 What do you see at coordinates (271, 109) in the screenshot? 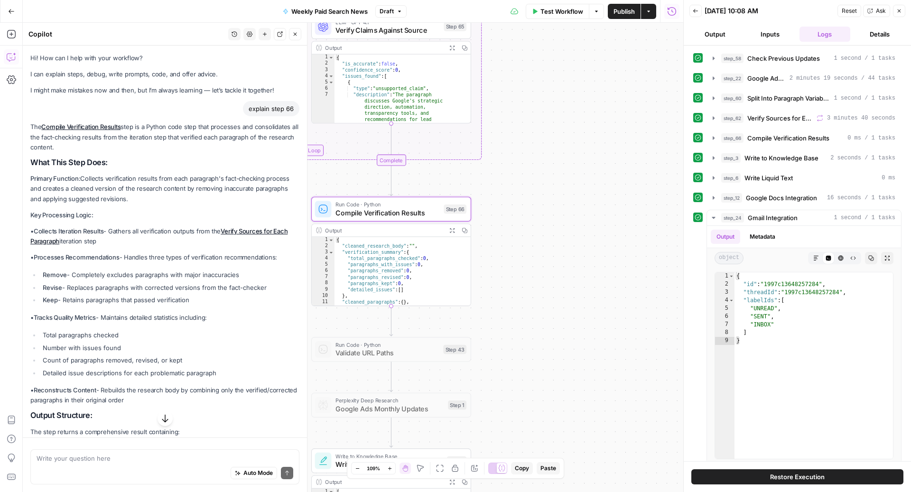
I see `div: explain step 66` at bounding box center [271, 109].